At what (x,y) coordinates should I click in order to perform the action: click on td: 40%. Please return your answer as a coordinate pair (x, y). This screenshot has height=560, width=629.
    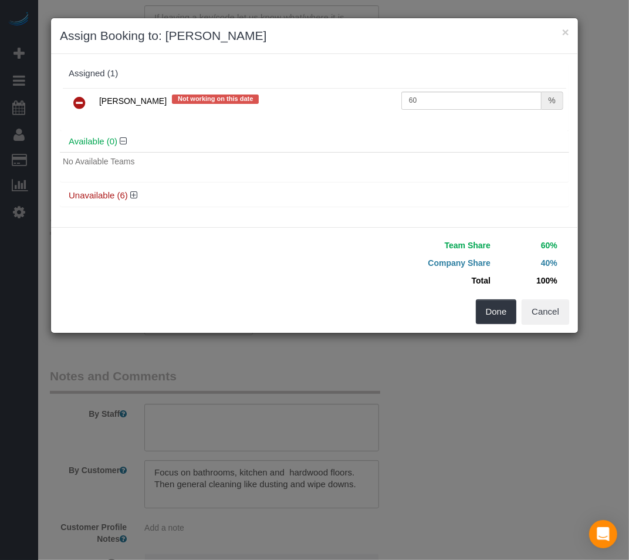
    Looking at the image, I should click on (527, 263).